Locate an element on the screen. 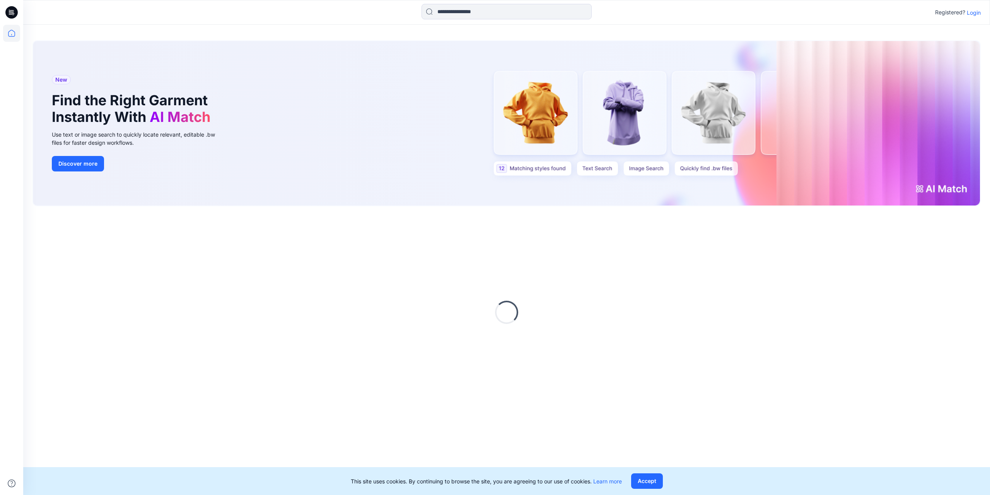 The image size is (990, 495). button: Discover more is located at coordinates (78, 164).